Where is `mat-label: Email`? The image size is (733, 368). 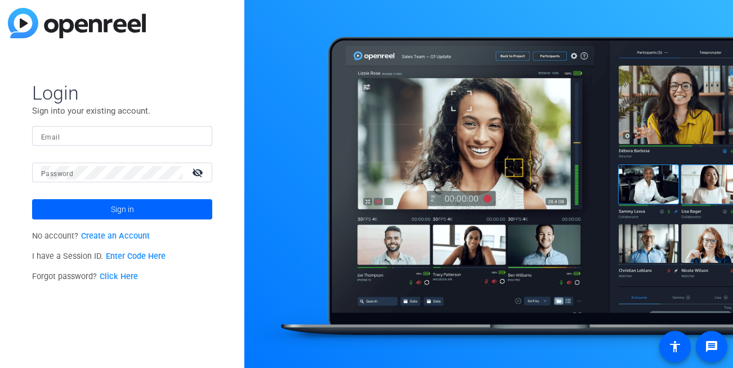 mat-label: Email is located at coordinates (50, 137).